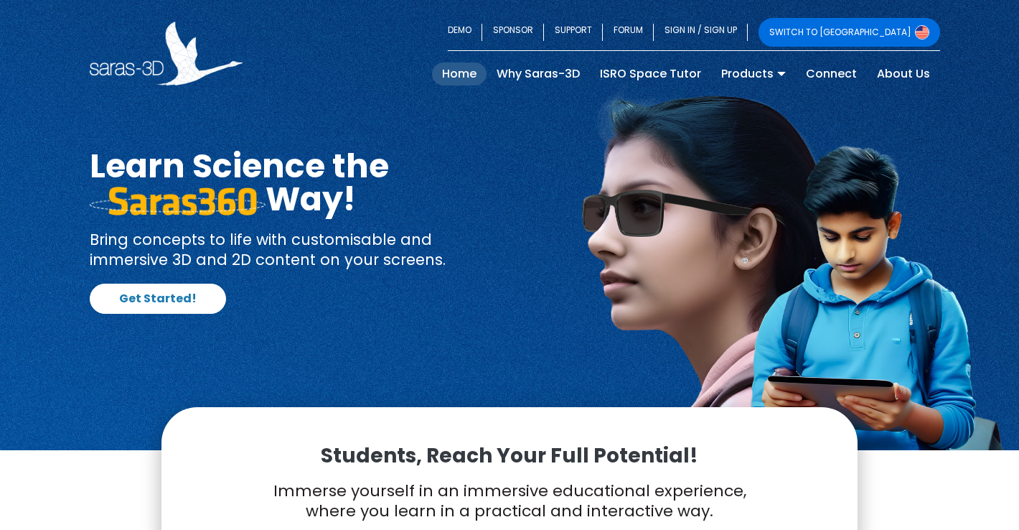 Image resolution: width=1019 pixels, height=530 pixels. What do you see at coordinates (158, 299) in the screenshot?
I see `a: Get Started!` at bounding box center [158, 299].